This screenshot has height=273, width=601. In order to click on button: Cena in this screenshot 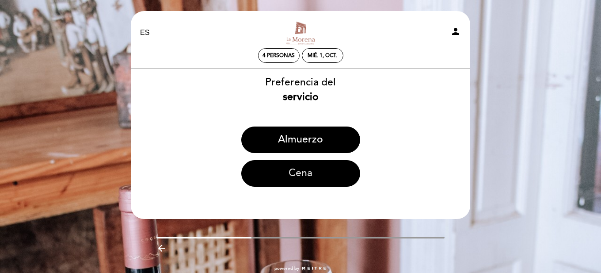, I will do `click(301, 173)`.